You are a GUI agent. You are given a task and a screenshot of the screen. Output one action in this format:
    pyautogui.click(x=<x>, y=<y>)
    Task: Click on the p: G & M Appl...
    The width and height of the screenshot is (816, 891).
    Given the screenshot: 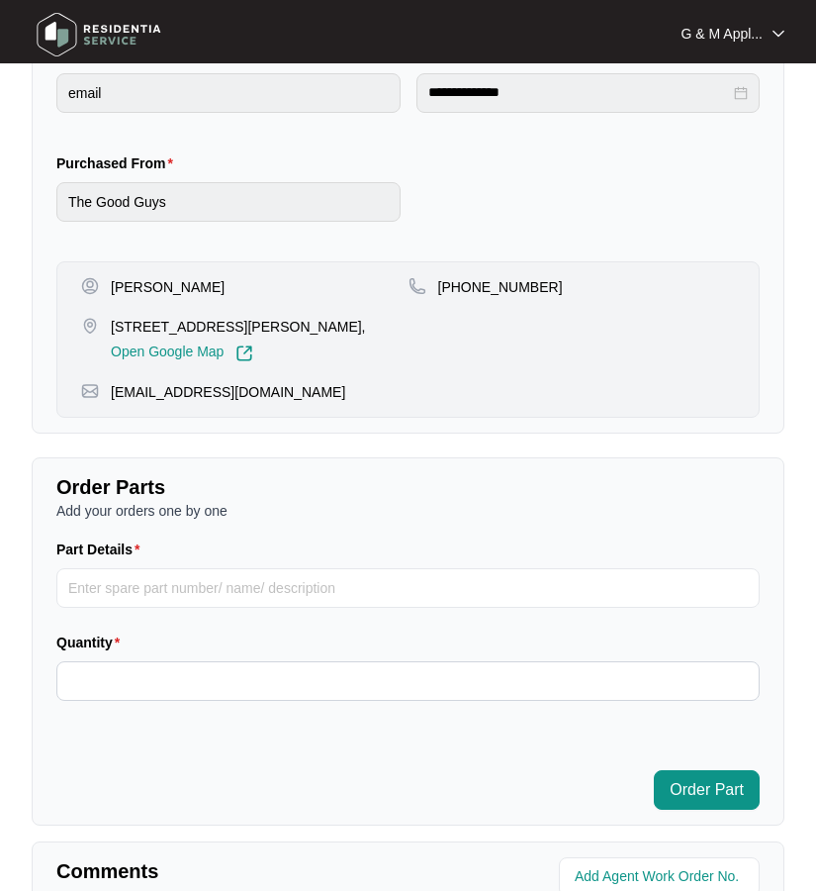 What is the action you would take?
    pyautogui.click(x=722, y=34)
    